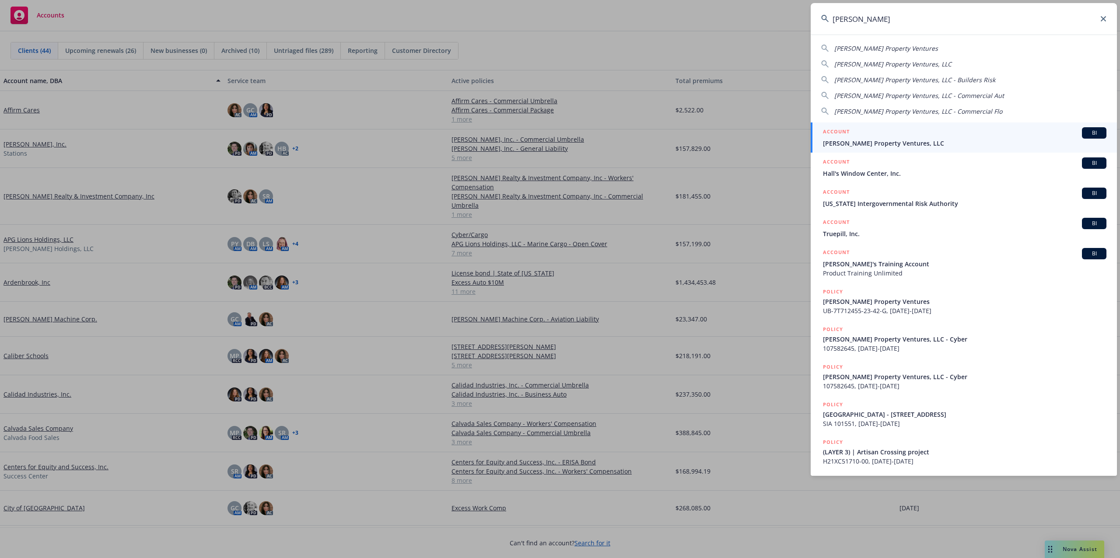 The width and height of the screenshot is (1120, 558). Describe the element at coordinates (964, 228) in the screenshot. I see `a: ACCOUNTBITruepill, Inc.` at that location.